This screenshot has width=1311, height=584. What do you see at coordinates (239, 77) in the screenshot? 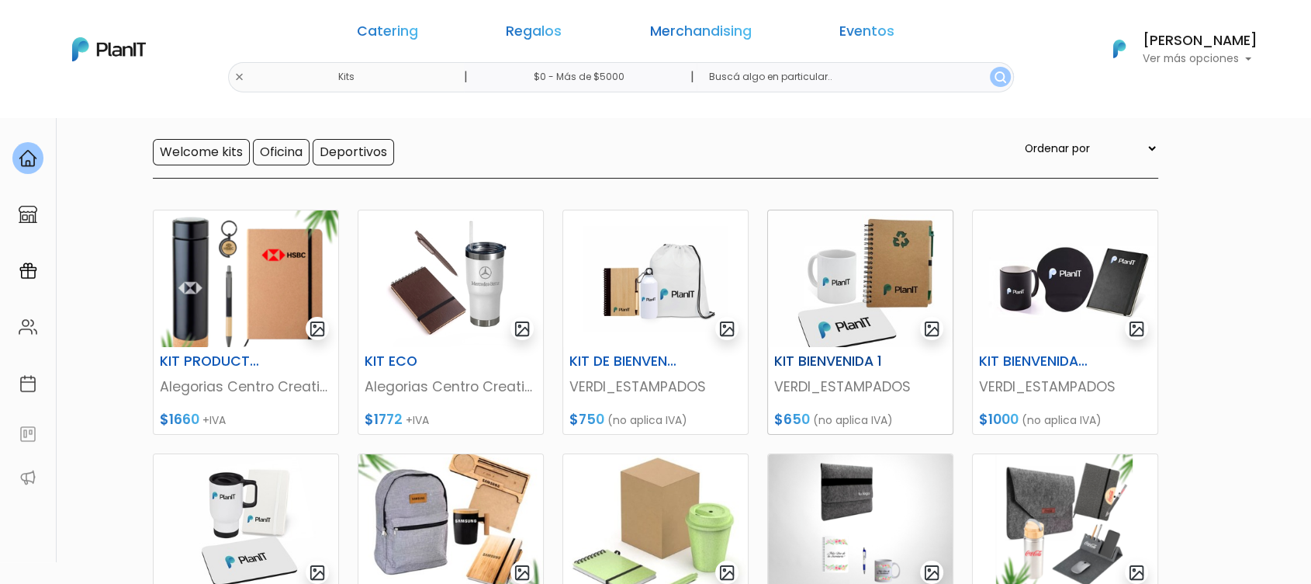
I see `img: close-6986928ebcb1d6c9903e3b54e860dbc4d054630f23adef3a32610726dff6a82b.svg` at bounding box center [239, 77].